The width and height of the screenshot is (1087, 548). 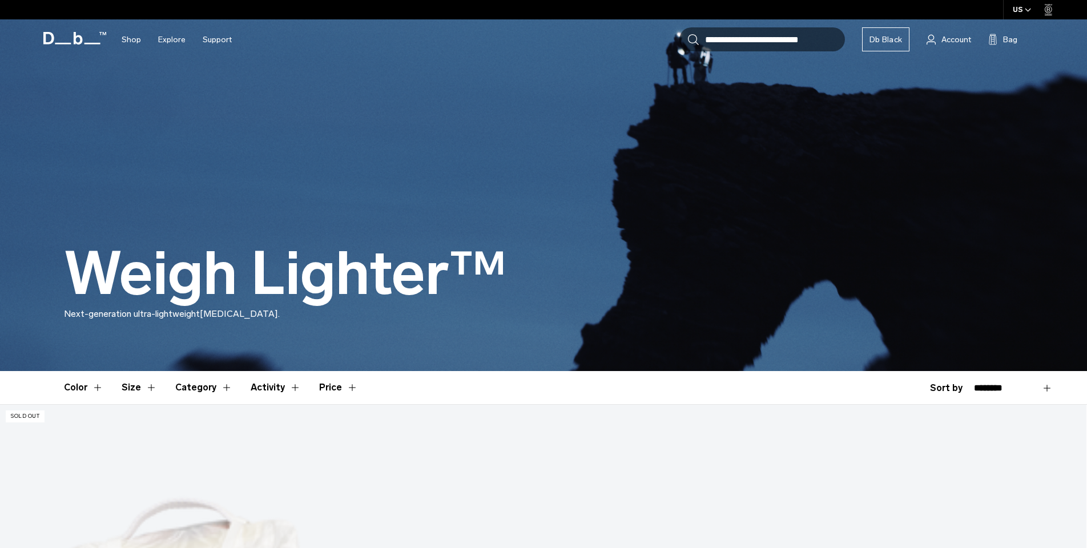 What do you see at coordinates (949, 39) in the screenshot?
I see `a: Account` at bounding box center [949, 39].